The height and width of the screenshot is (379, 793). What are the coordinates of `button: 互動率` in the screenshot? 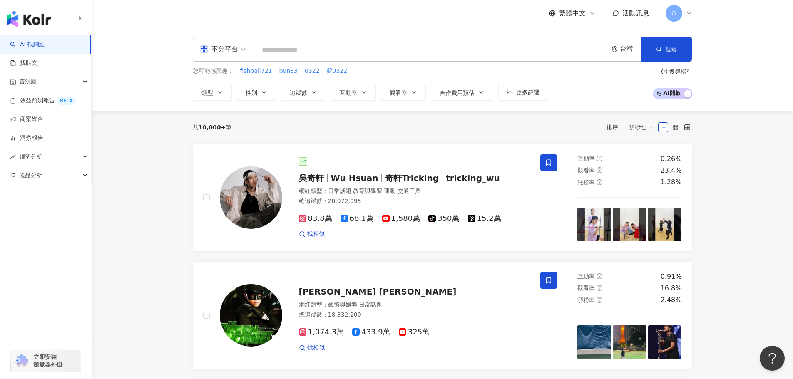 It's located at (354, 92).